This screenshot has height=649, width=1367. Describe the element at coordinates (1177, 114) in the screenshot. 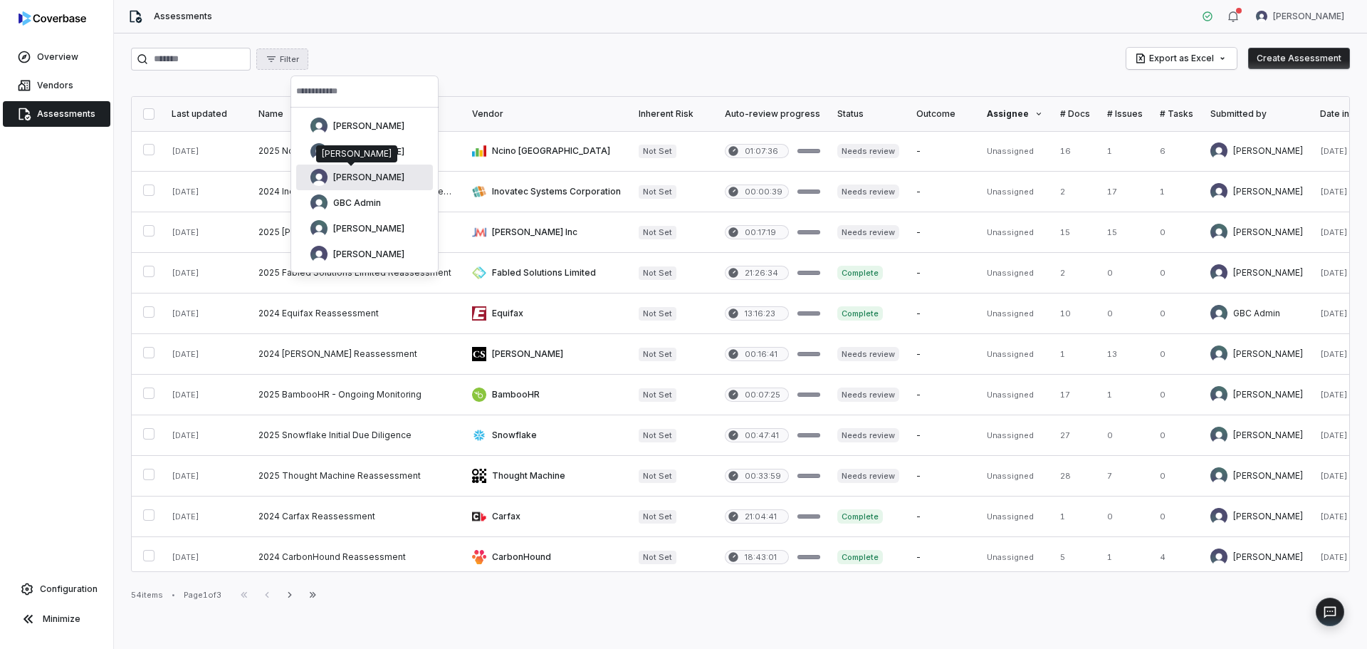

I see `div: # Tasks` at that location.